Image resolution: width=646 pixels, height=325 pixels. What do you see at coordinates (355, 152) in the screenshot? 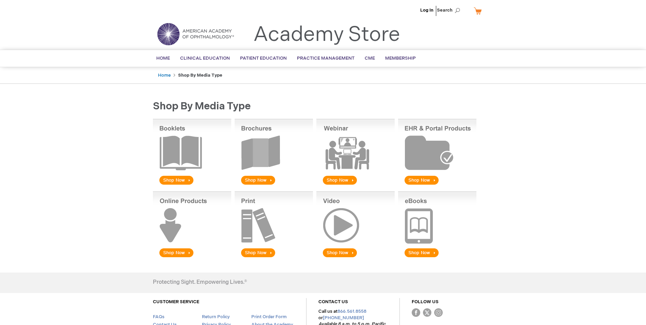
I see `img: Webinar` at bounding box center [355, 152].